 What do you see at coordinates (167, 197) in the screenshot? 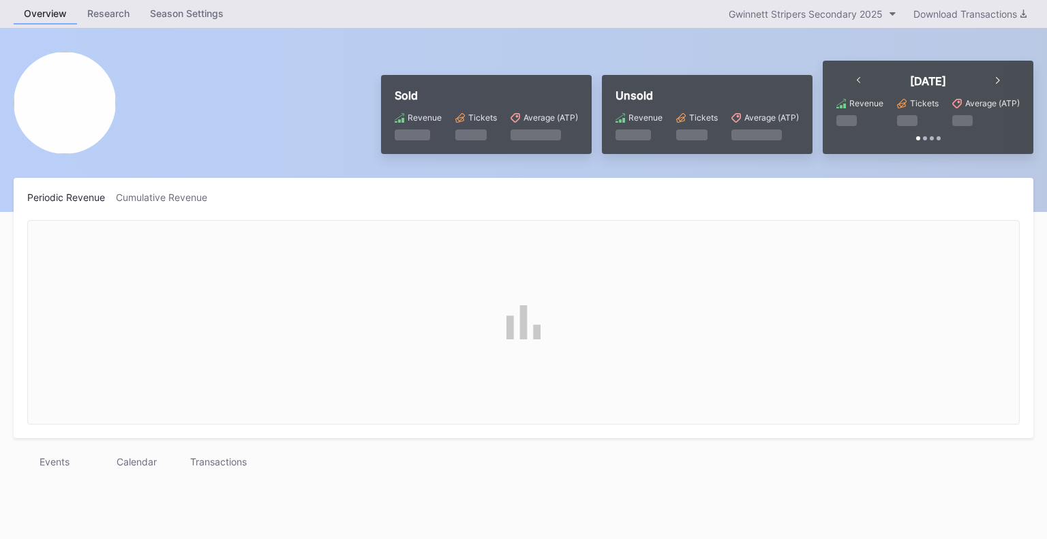
I see `div: Cumulative Revenue` at bounding box center [167, 197].